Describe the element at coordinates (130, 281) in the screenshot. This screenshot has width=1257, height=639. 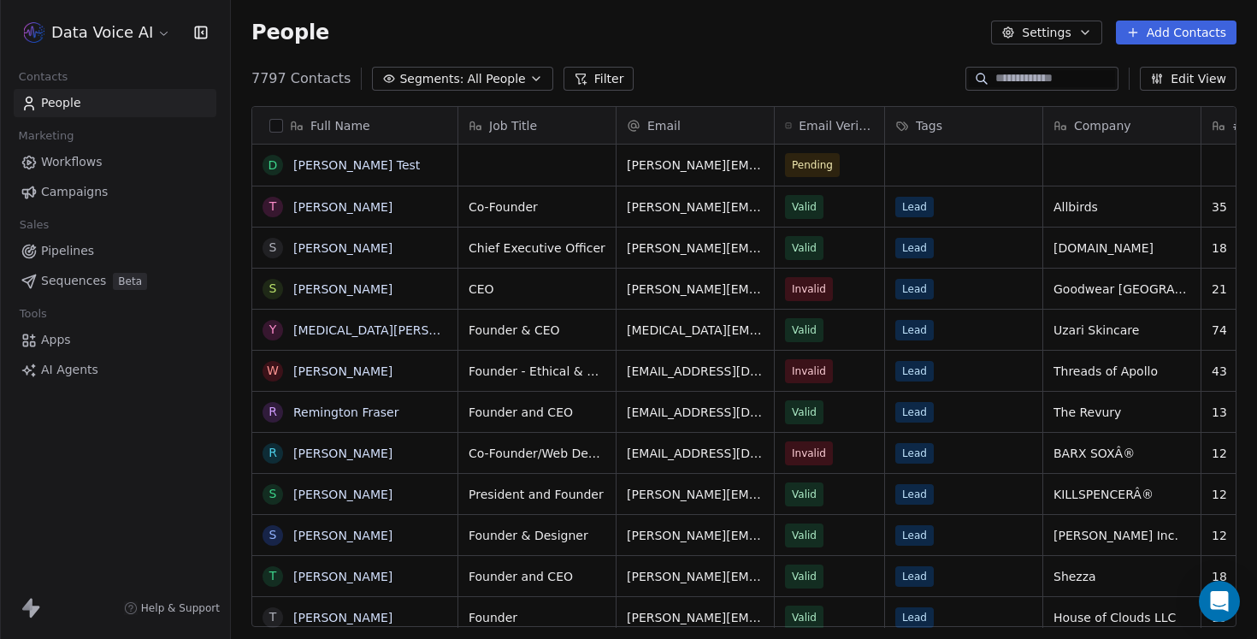
I see `span: Beta` at that location.